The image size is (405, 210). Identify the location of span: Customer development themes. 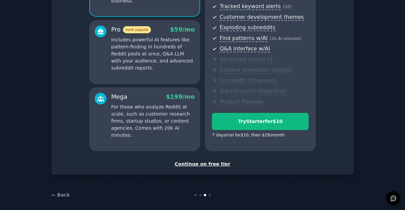
(261, 17).